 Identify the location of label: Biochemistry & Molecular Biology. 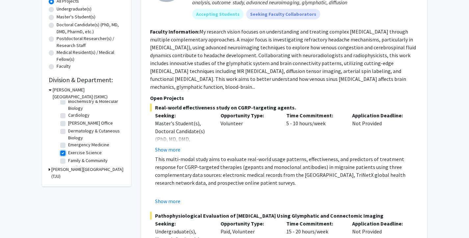
(95, 105).